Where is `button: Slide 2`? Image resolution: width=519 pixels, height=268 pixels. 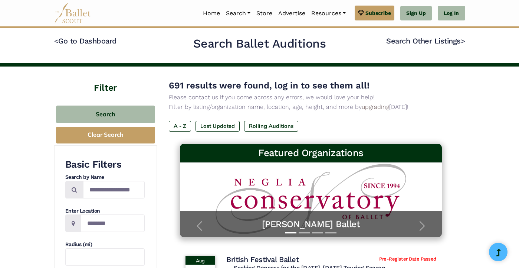
button: Slide 2 is located at coordinates (304, 232).